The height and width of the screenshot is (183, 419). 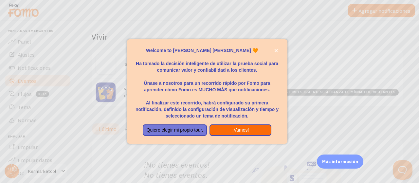 I want to click on font: Al finalizar este recorrido, habrá configurado su primera notificación, definido la configuración..., so click(x=207, y=109).